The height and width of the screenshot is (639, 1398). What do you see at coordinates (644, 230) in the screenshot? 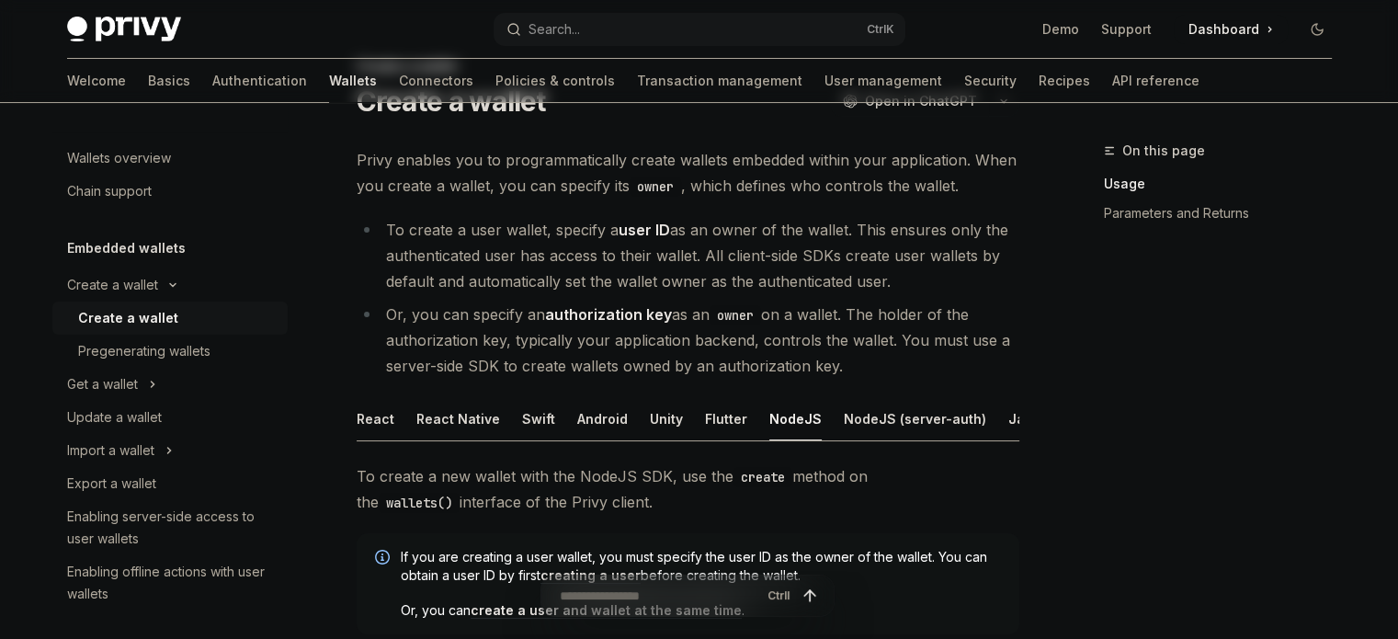
I see `strong: user ID` at bounding box center [644, 230].